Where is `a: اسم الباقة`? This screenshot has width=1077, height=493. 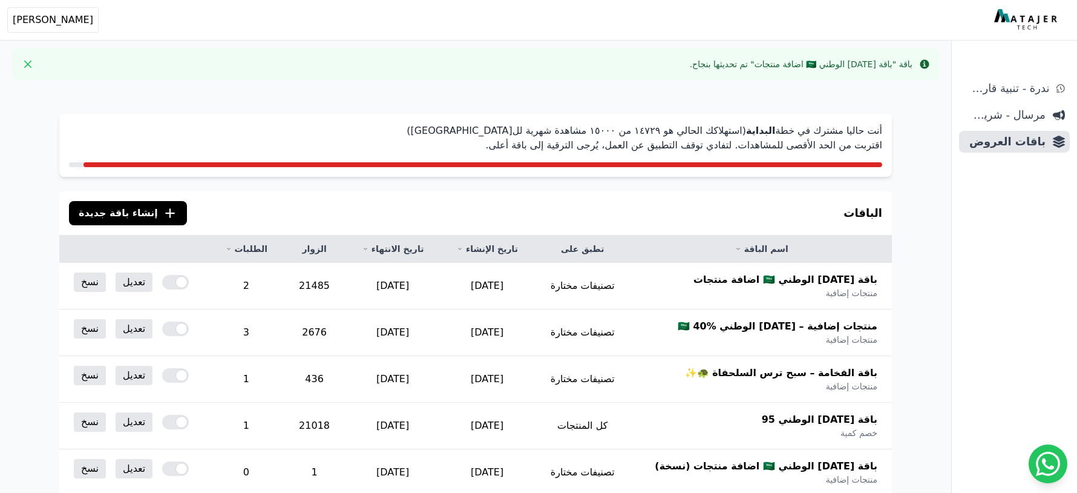 a: اسم الباقة is located at coordinates (761, 249).